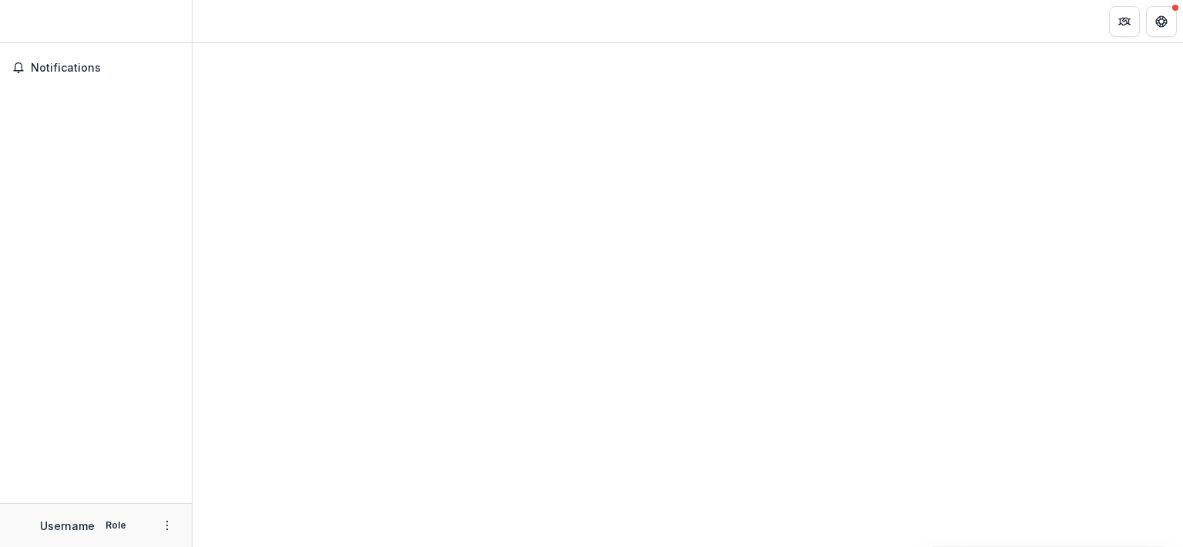 The height and width of the screenshot is (547, 1183). Describe the element at coordinates (167, 525) in the screenshot. I see `button: More` at that location.